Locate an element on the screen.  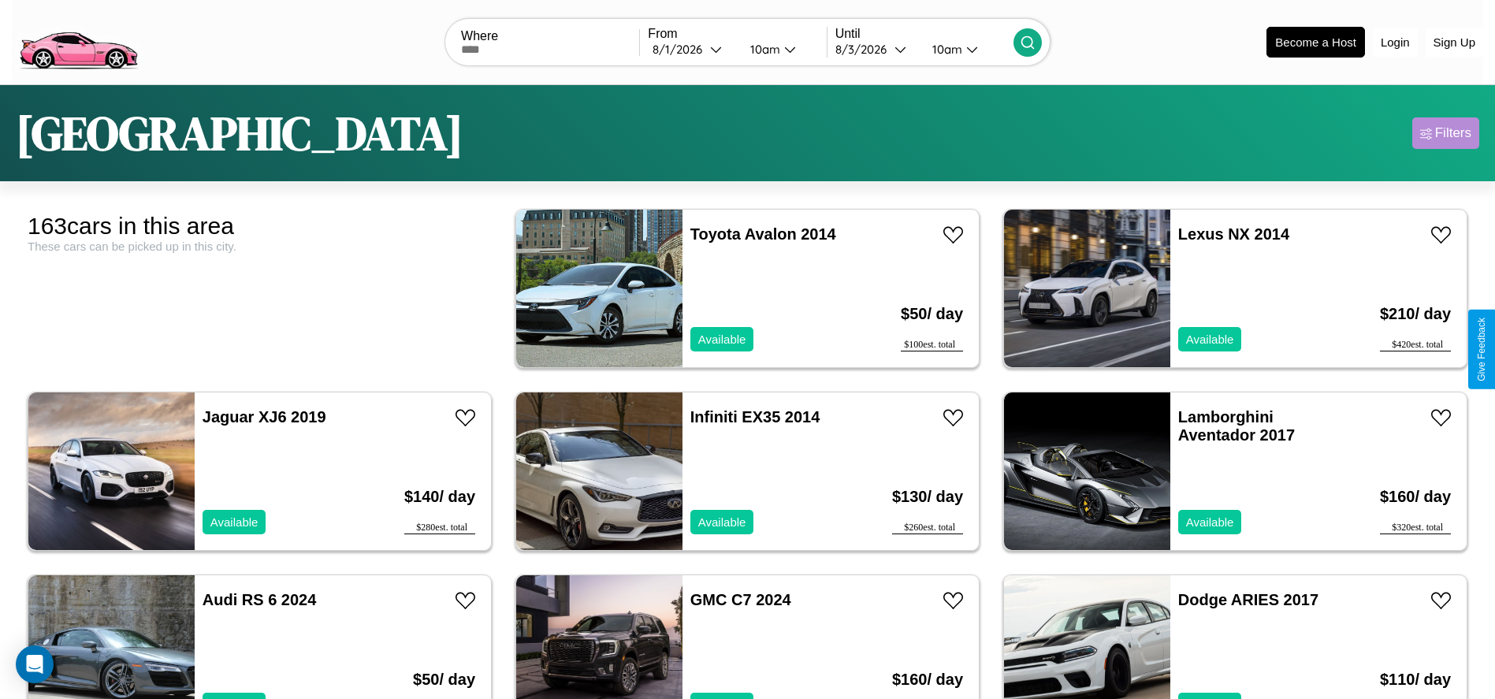
button: Login is located at coordinates (1395, 42).